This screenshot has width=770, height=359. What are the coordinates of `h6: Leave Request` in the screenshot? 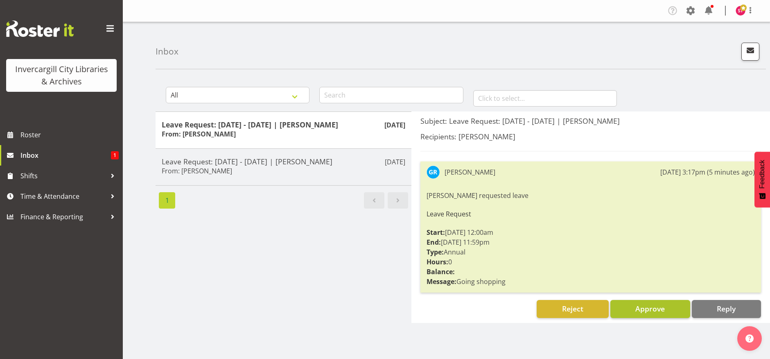 It's located at (591, 214).